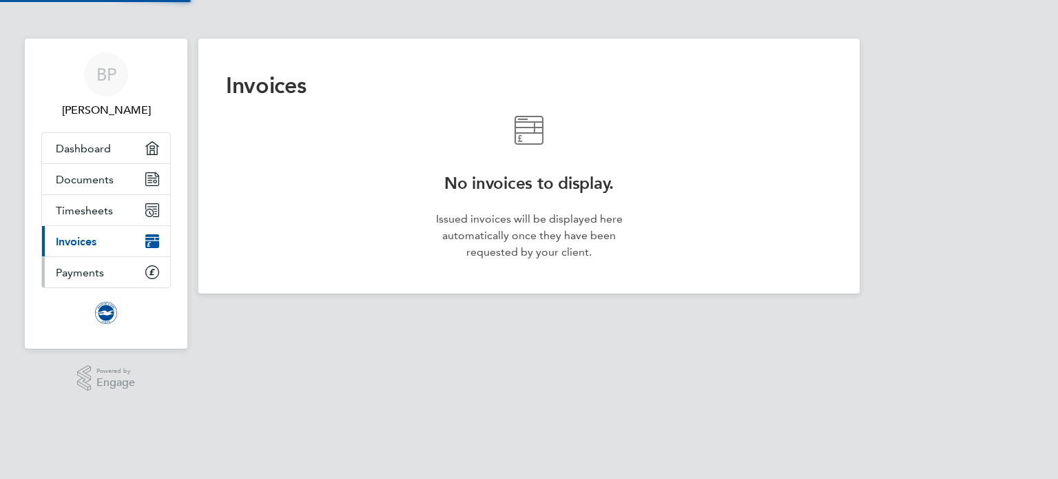 This screenshot has width=1058, height=479. I want to click on h2: Invoices, so click(529, 85).